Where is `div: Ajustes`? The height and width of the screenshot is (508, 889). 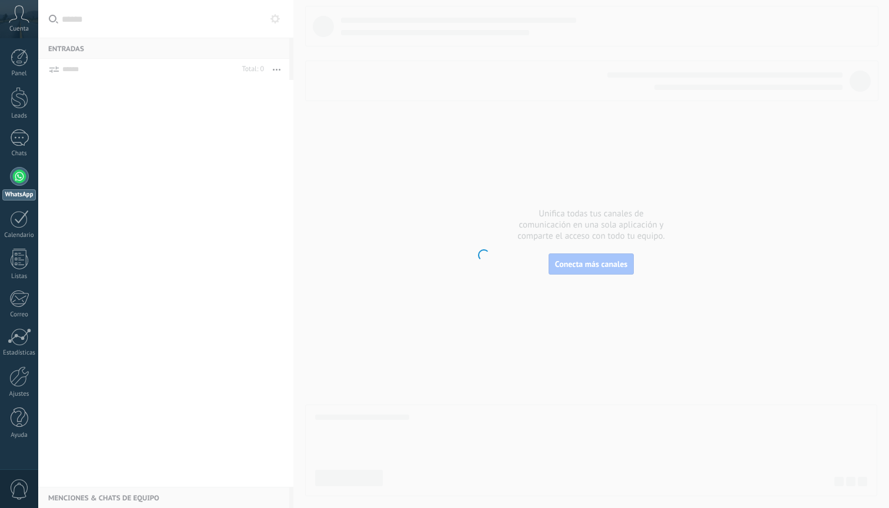 div: Ajustes is located at coordinates (19, 394).